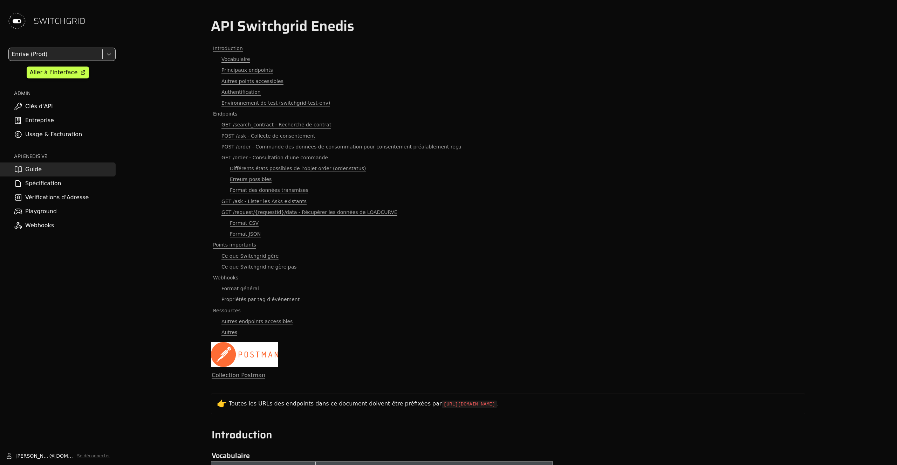 This screenshot has height=465, width=897. What do you see at coordinates (245, 355) in the screenshot?
I see `img: notion image` at bounding box center [245, 355].